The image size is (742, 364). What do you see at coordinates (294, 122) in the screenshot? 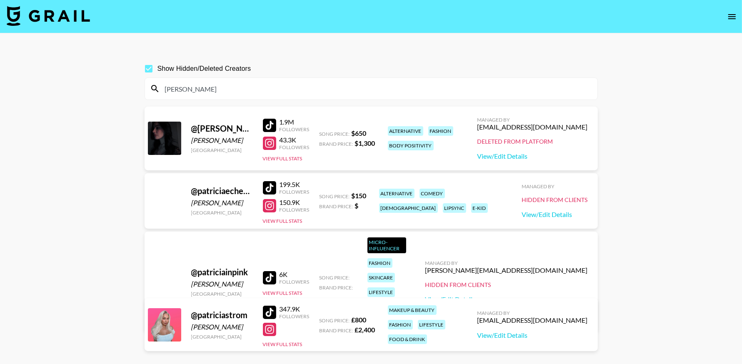
I see `div: 1.9M` at bounding box center [294, 122].